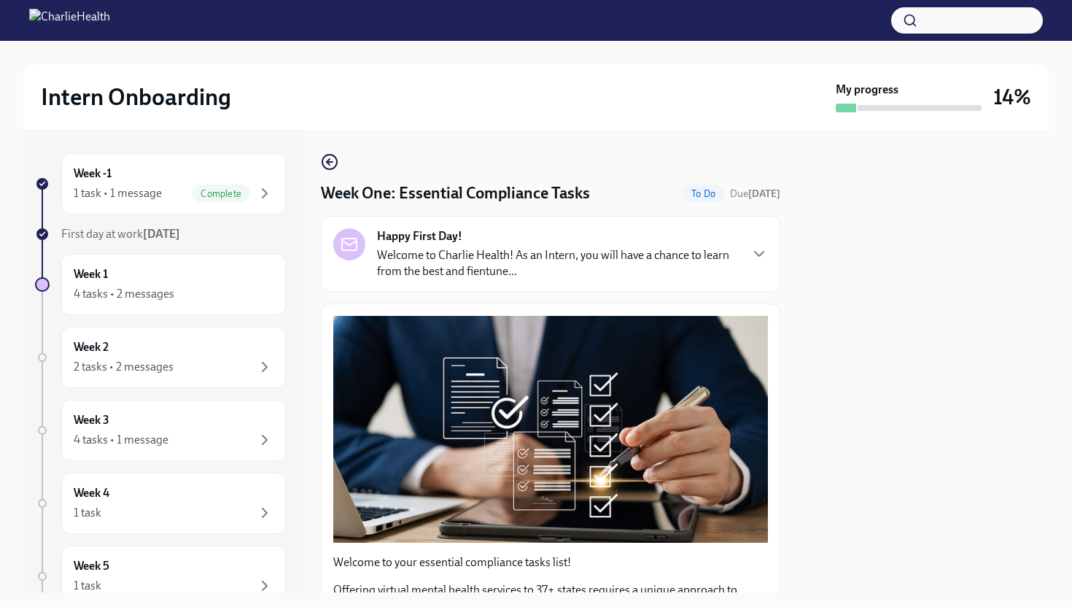 This screenshot has width=1072, height=607. What do you see at coordinates (124, 294) in the screenshot?
I see `div: 4 tasks • 2 messages` at bounding box center [124, 294].